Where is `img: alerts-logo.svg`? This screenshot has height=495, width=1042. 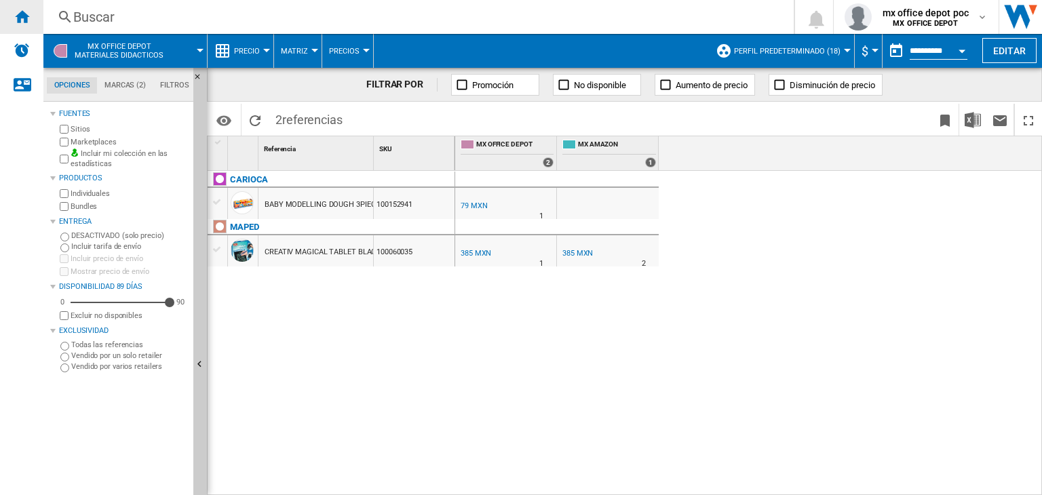 img: alerts-logo.svg is located at coordinates (22, 50).